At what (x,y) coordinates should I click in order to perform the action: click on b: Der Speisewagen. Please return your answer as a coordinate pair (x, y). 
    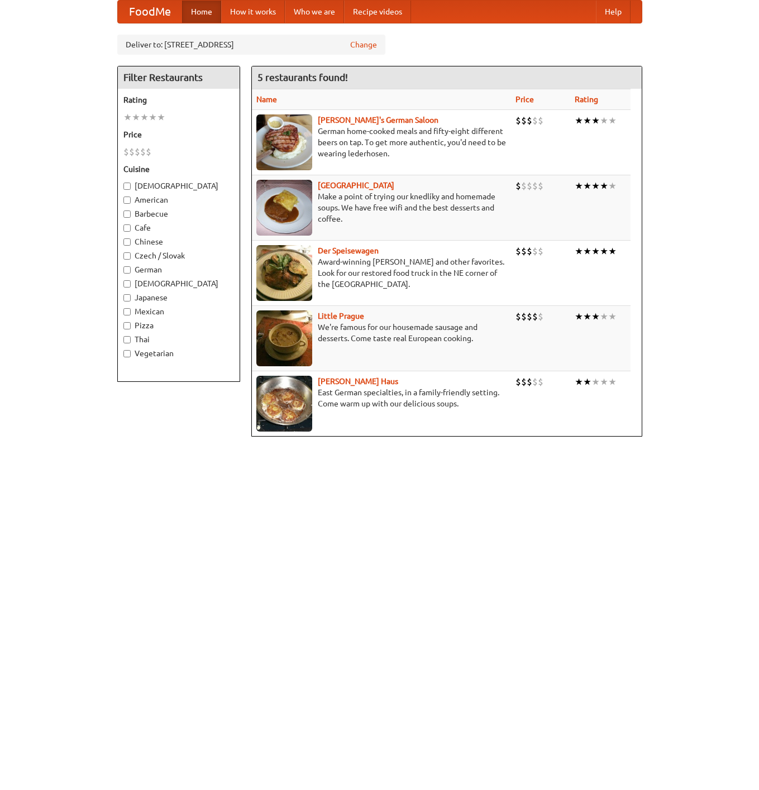
    Looking at the image, I should click on (348, 251).